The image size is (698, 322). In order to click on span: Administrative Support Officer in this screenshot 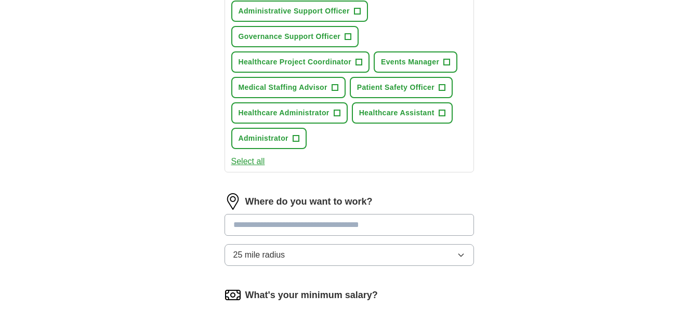, I will do `click(294, 11)`.